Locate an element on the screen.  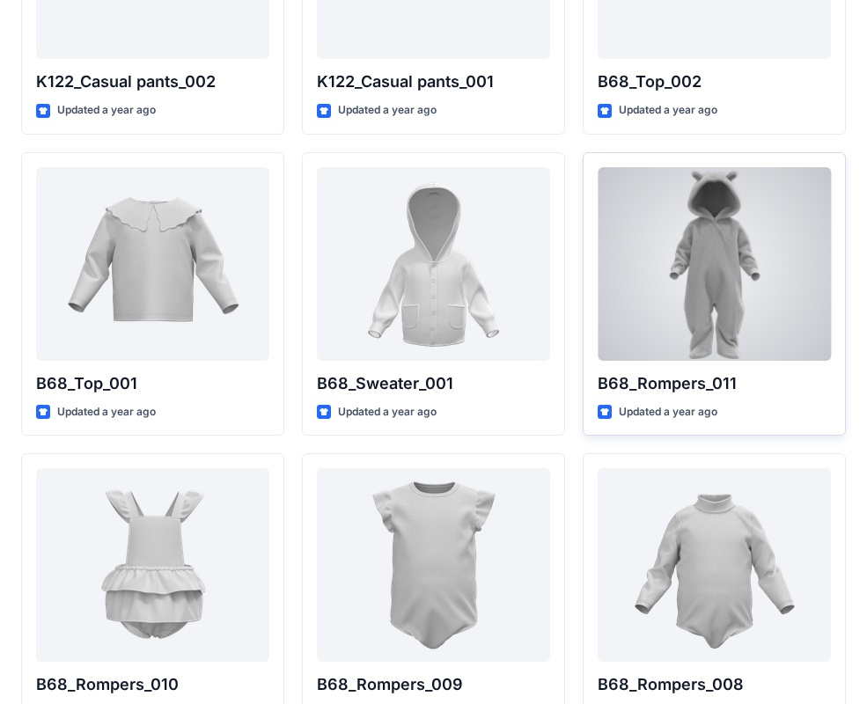
a: B68_Rompers_010 is located at coordinates (152, 565).